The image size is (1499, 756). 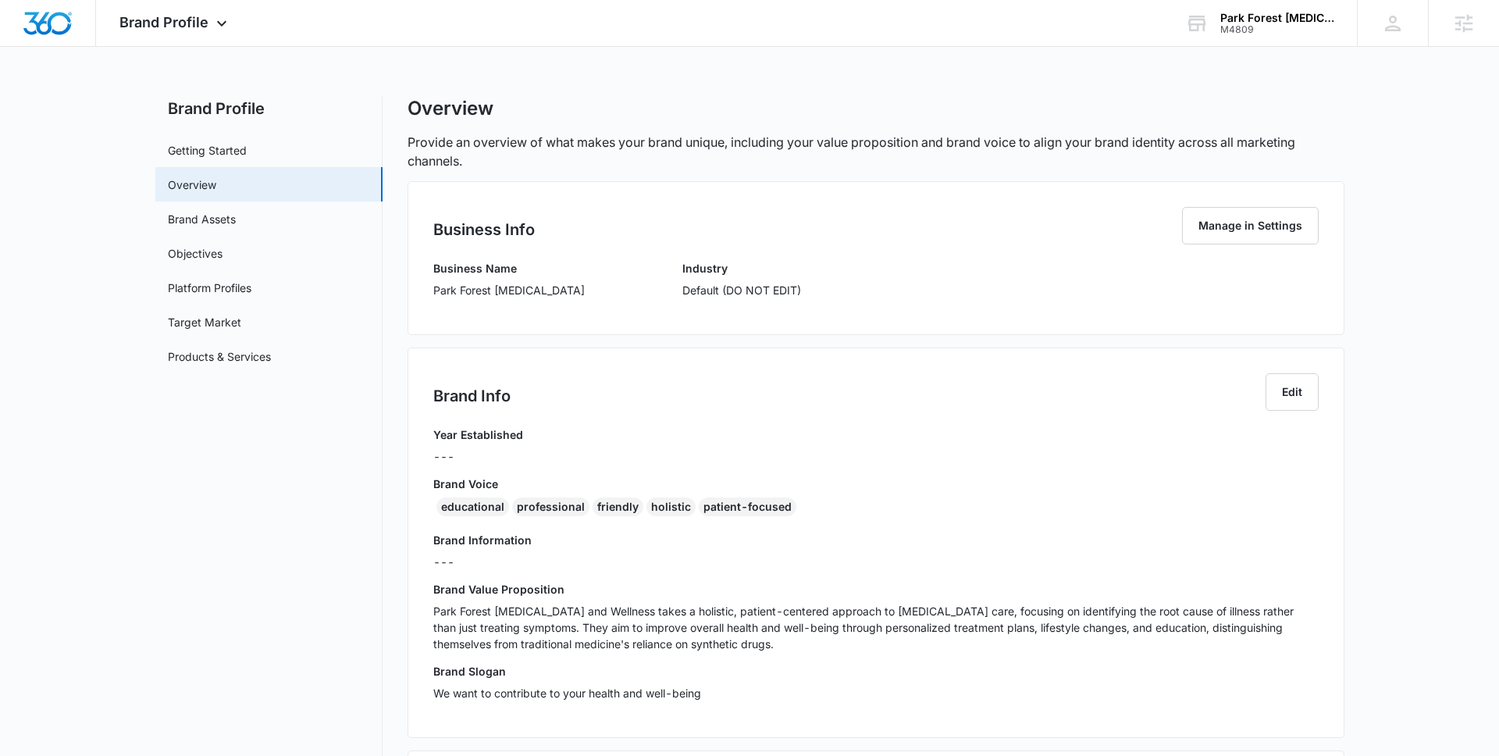 I want to click on h3: Business Name, so click(x=509, y=268).